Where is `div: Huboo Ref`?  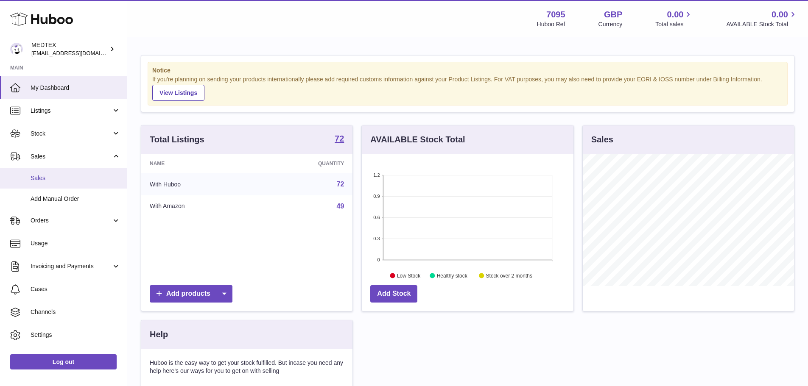 div: Huboo Ref is located at coordinates (551, 24).